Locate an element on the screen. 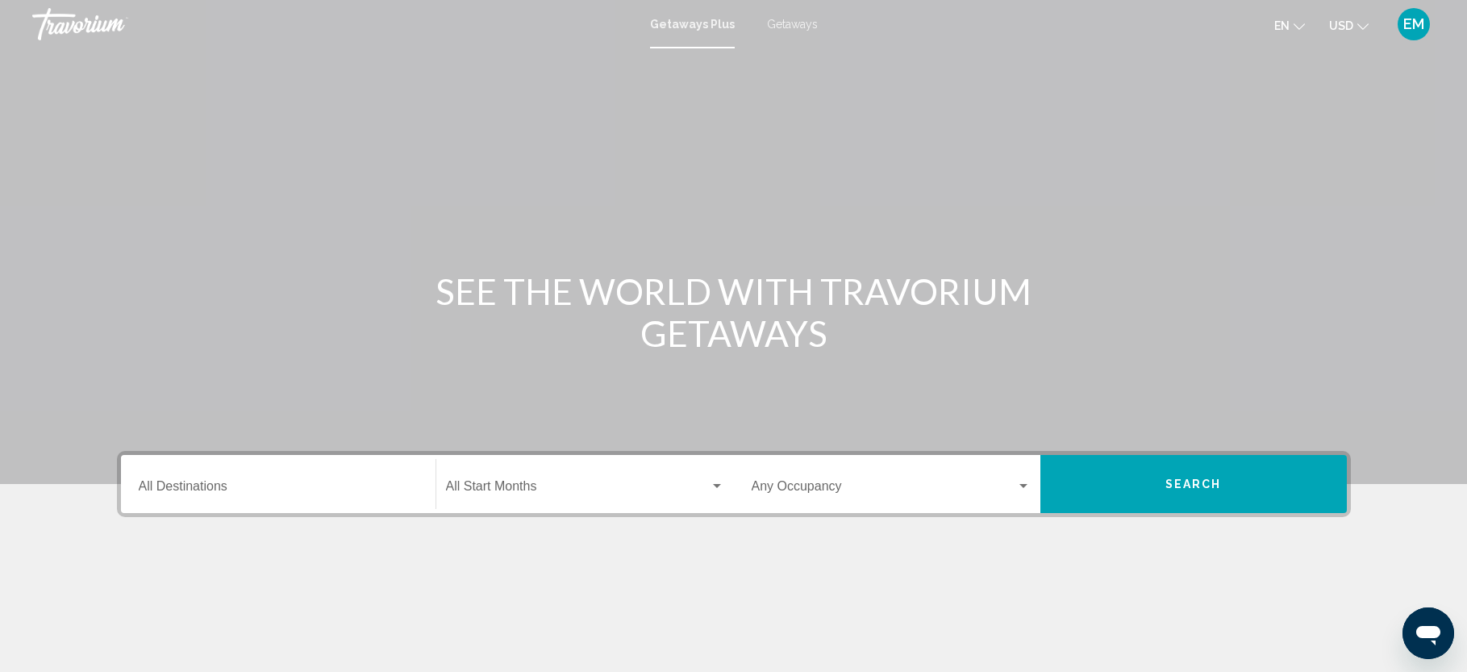 Image resolution: width=1467 pixels, height=672 pixels. span: USD is located at coordinates (1341, 26).